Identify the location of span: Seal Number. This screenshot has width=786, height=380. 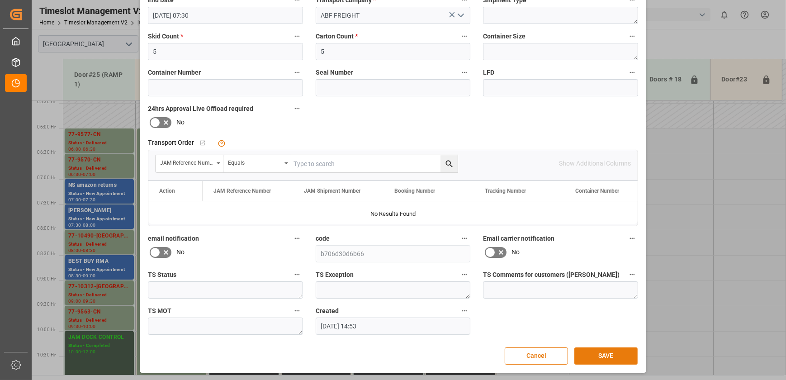
(334, 72).